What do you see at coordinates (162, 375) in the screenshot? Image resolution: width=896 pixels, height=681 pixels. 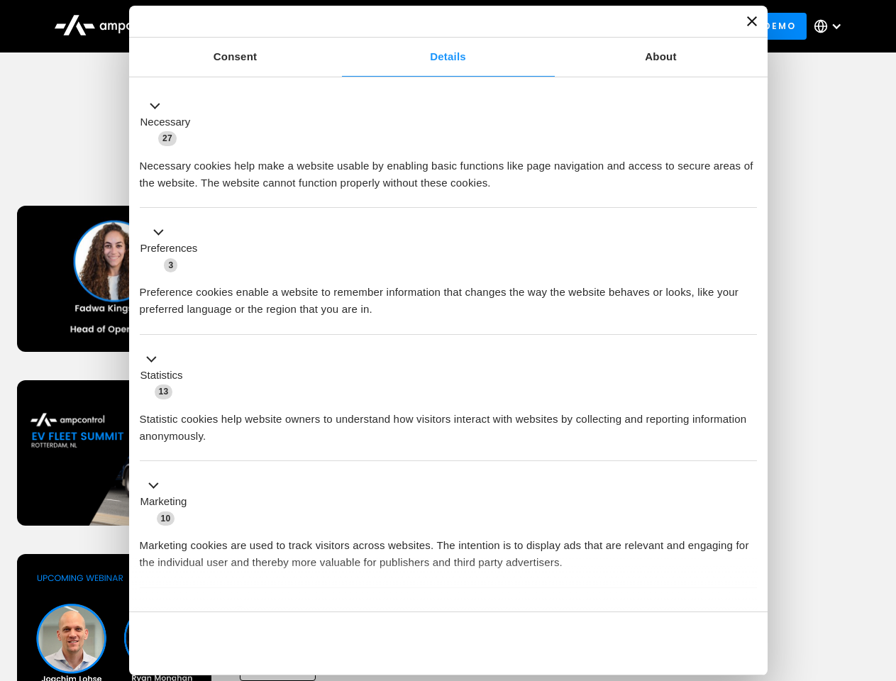 I see `label: Statistics` at bounding box center [162, 375].